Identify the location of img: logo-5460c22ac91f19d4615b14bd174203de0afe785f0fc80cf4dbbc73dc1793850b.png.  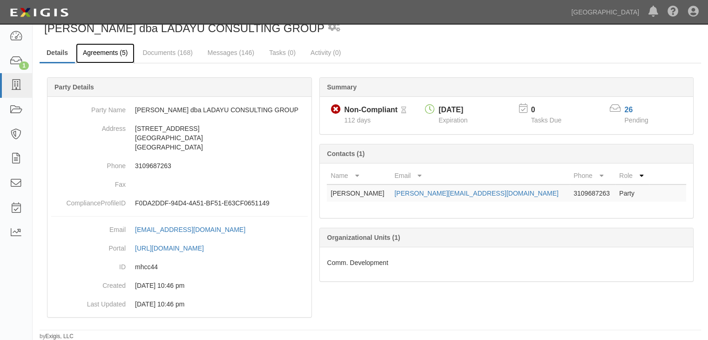
(39, 13).